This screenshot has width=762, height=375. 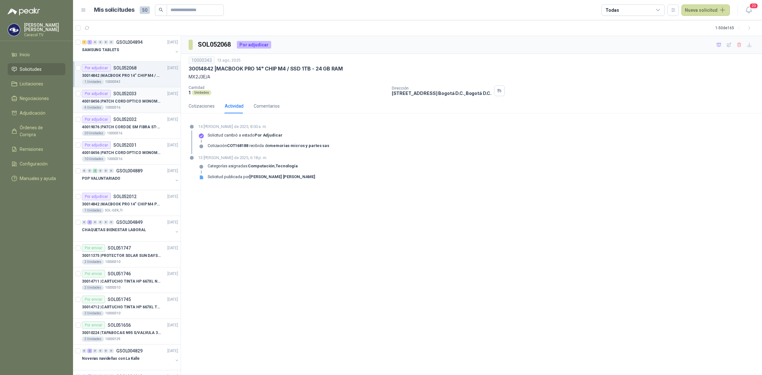 I want to click on p: Novenas navideñas con La Kalle, so click(x=110, y=358).